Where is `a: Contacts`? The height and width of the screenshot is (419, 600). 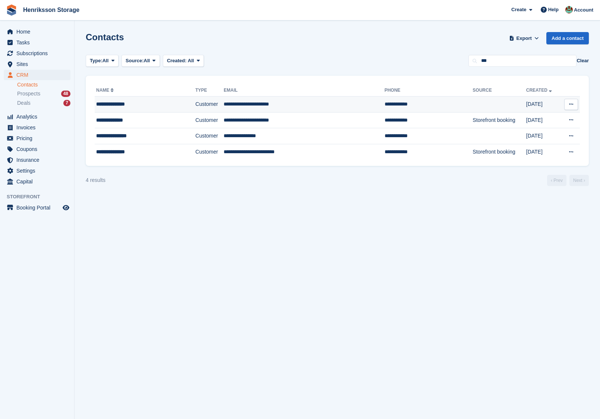 a: Contacts is located at coordinates (44, 85).